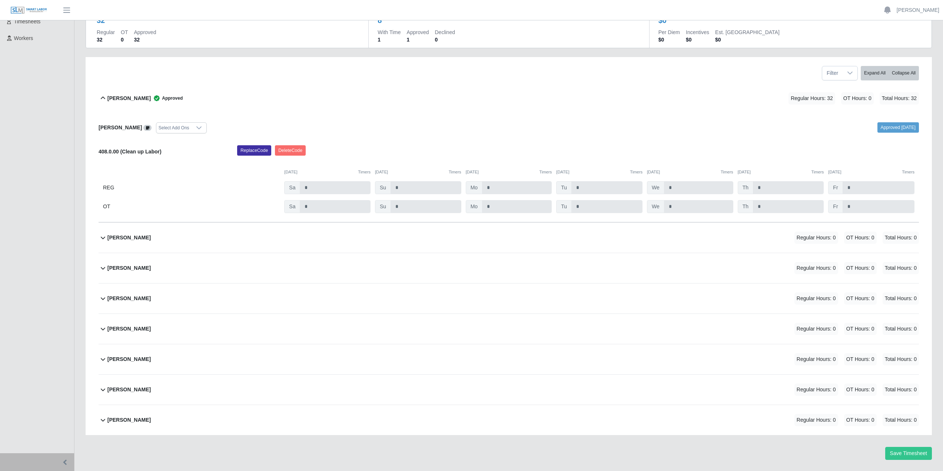 This screenshot has width=943, height=471. What do you see at coordinates (124, 32) in the screenshot?
I see `dt: OT` at bounding box center [124, 32].